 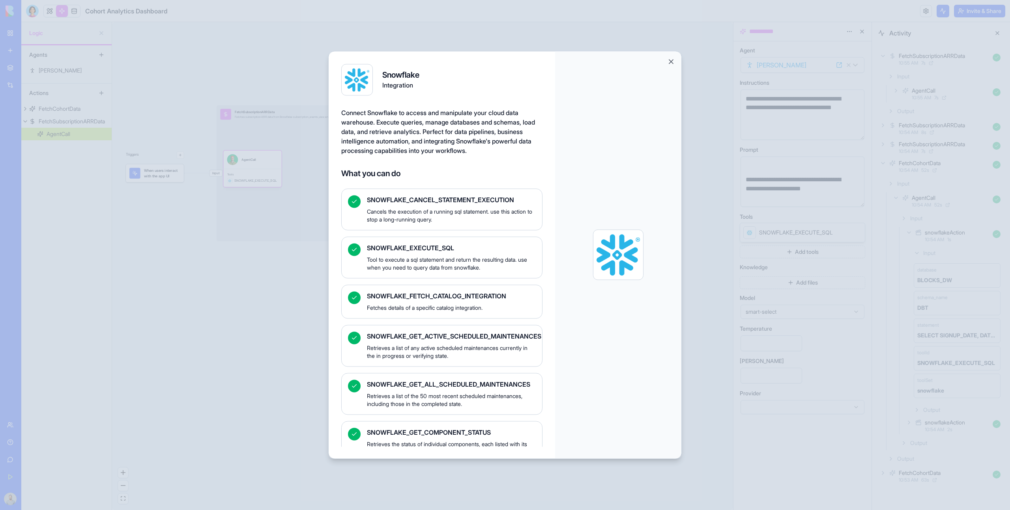 I want to click on span: Fetches details of a specific catalog integration., so click(x=451, y=308).